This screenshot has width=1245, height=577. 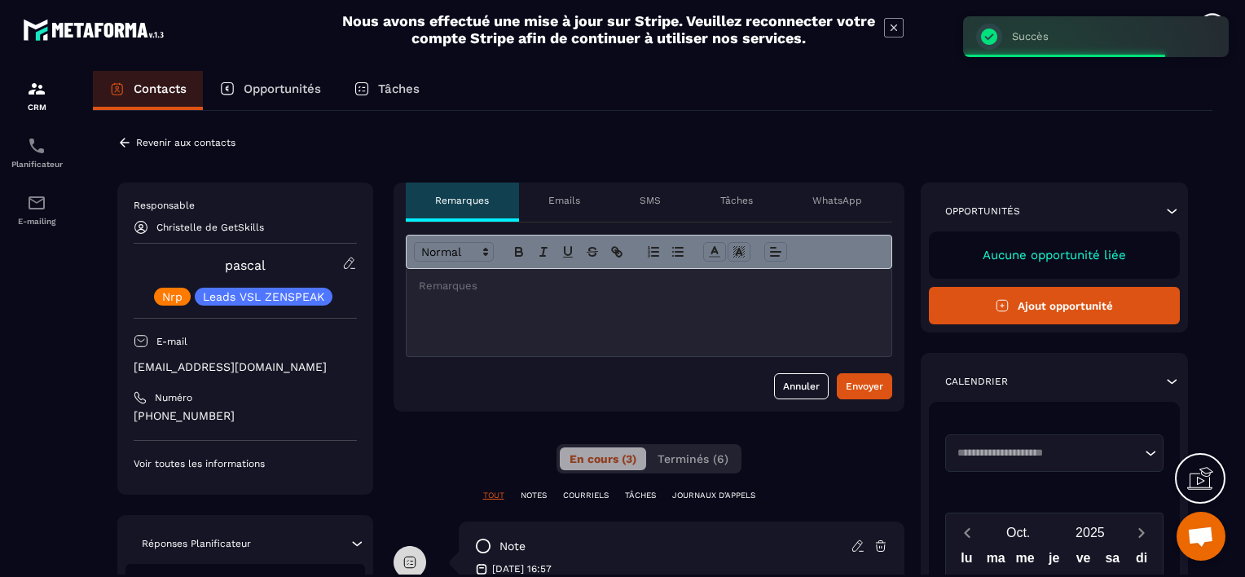 What do you see at coordinates (37, 221) in the screenshot?
I see `p: E-mailing` at bounding box center [37, 221].